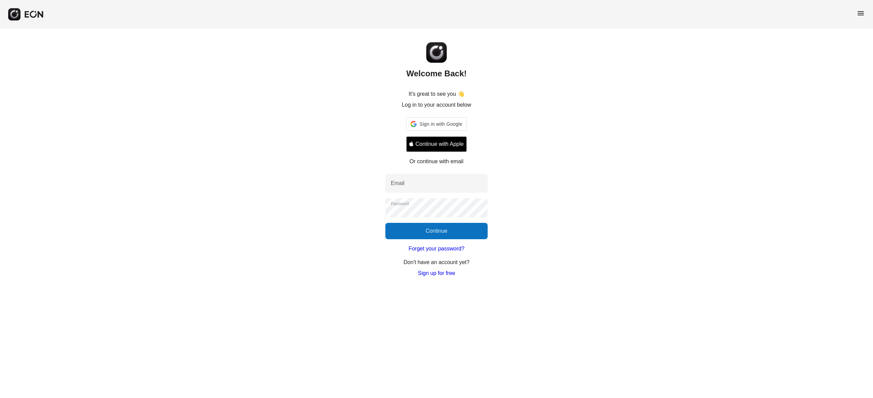  What do you see at coordinates (436, 231) in the screenshot?
I see `button: Continue` at bounding box center [436, 231].